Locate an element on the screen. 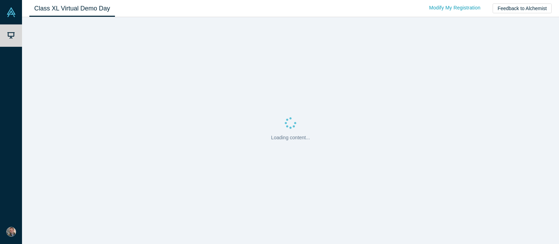  img: Alchemist Vault Logo is located at coordinates (11, 12).